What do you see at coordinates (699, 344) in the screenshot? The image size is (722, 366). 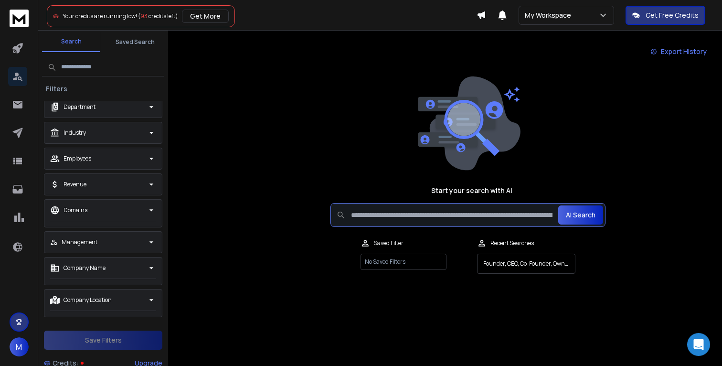 I see `div: Open Intercom Messenger` at bounding box center [699, 344].